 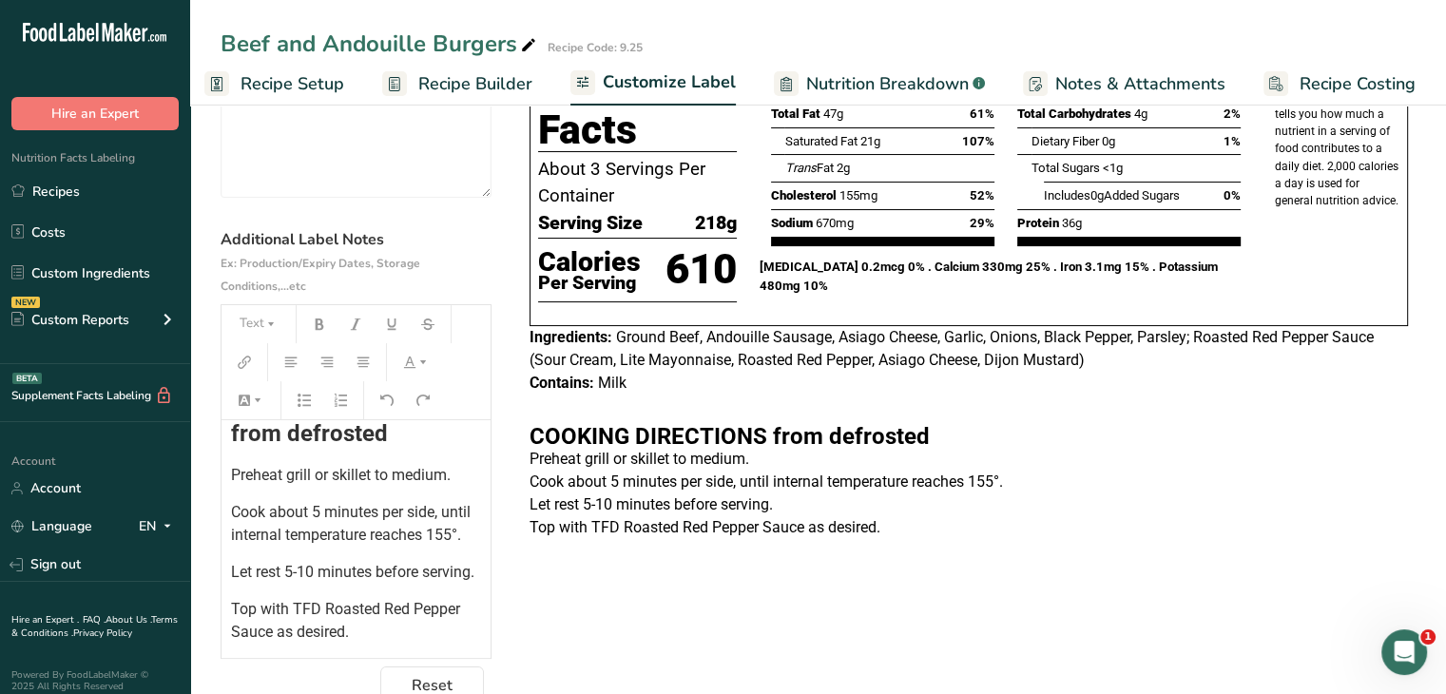 What do you see at coordinates (982, 196) in the screenshot?
I see `span: 52%` at bounding box center [982, 196].